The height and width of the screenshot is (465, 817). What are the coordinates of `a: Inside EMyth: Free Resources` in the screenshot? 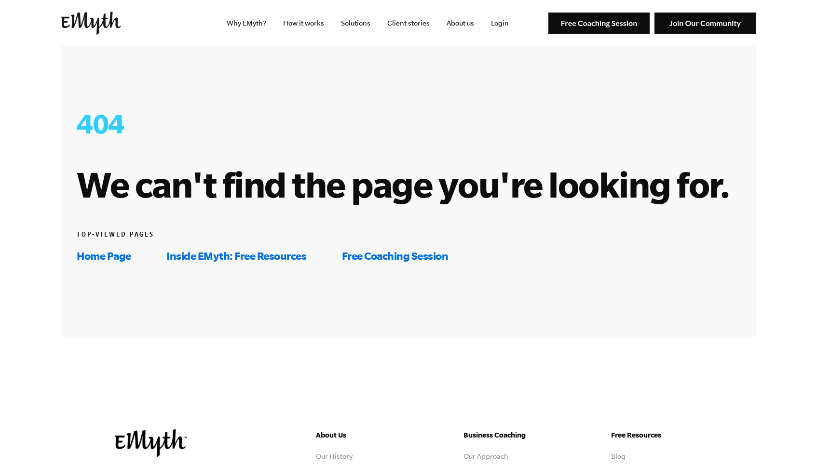 It's located at (236, 256).